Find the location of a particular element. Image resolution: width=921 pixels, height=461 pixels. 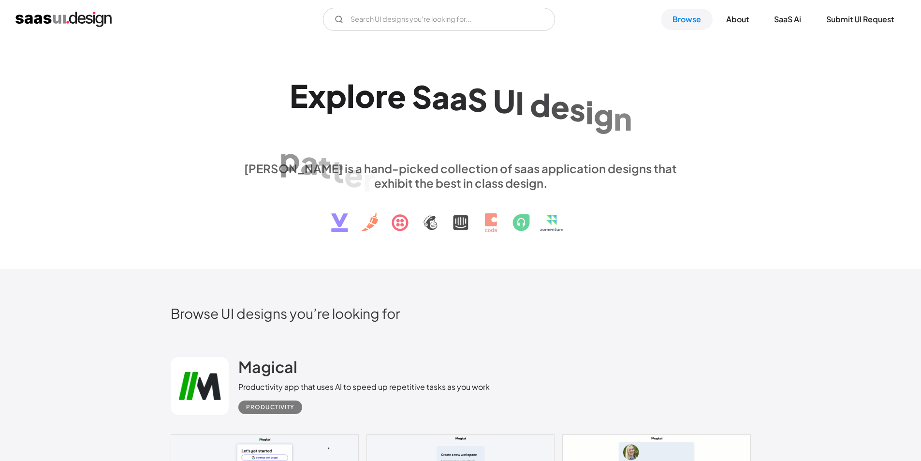

div: i is located at coordinates (589, 112).